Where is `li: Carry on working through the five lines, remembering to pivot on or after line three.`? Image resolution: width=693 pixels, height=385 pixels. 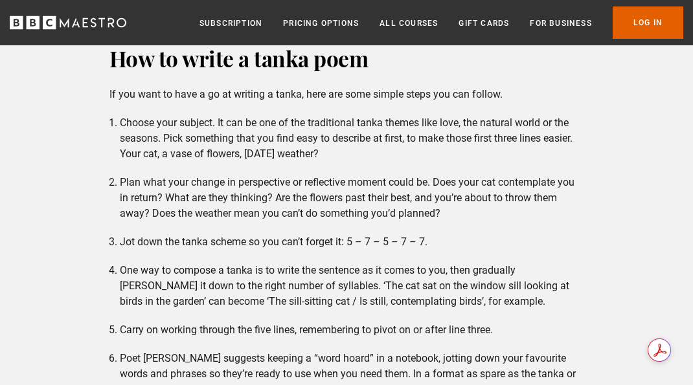
li: Carry on working through the five lines, remembering to pivot on or after line three. is located at coordinates (352, 330).